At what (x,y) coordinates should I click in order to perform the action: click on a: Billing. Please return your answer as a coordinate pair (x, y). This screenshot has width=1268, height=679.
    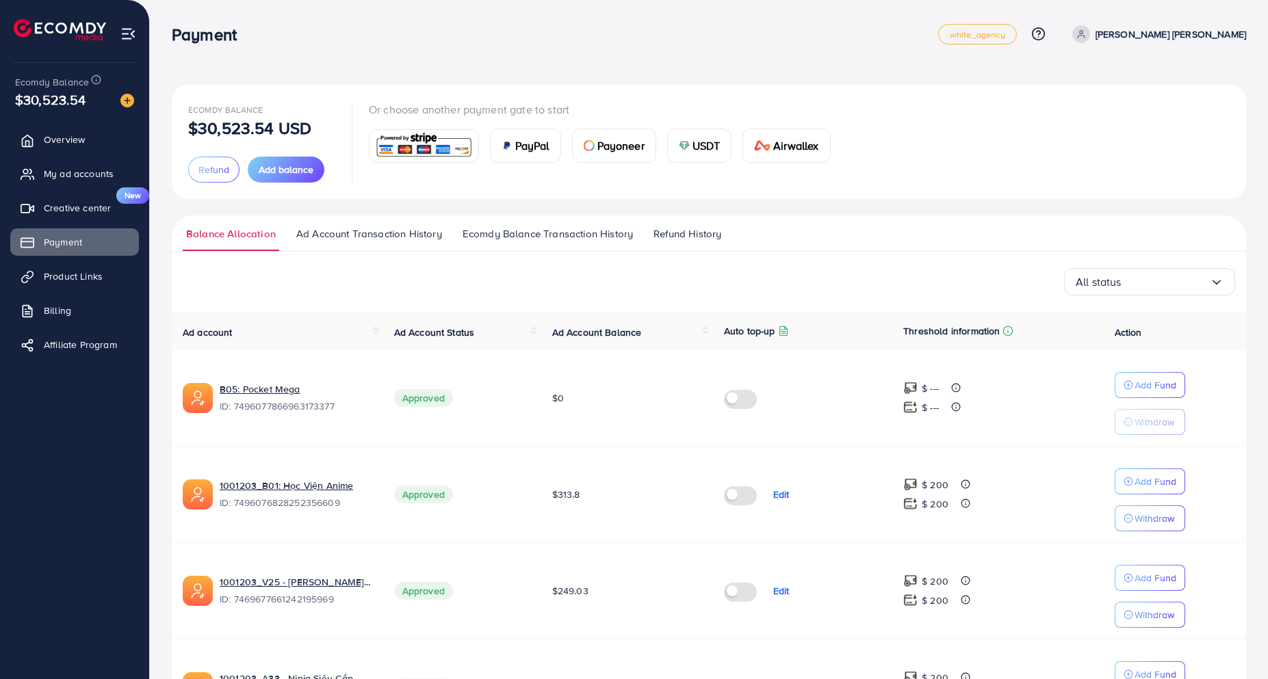
    Looking at the image, I should click on (75, 311).